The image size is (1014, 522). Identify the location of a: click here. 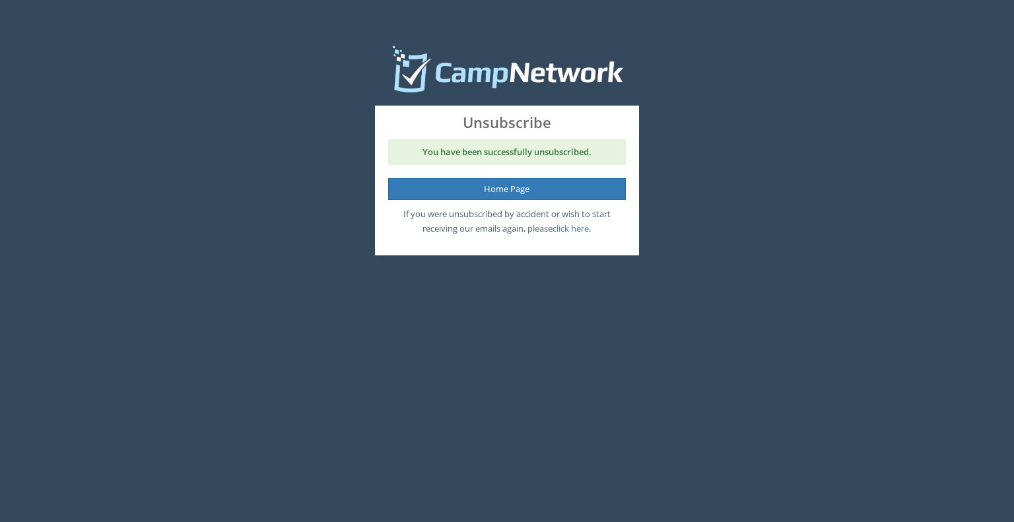
(570, 228).